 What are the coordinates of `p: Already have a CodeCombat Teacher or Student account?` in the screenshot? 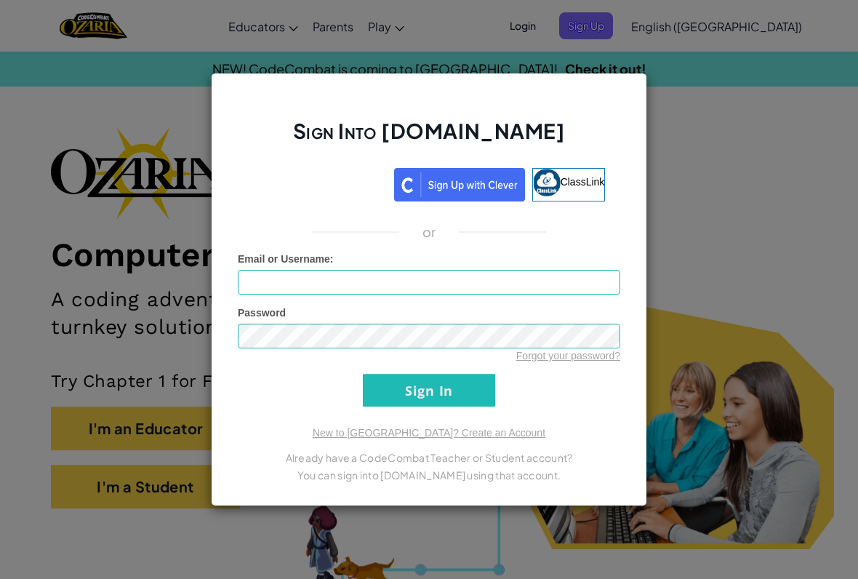 It's located at (429, 457).